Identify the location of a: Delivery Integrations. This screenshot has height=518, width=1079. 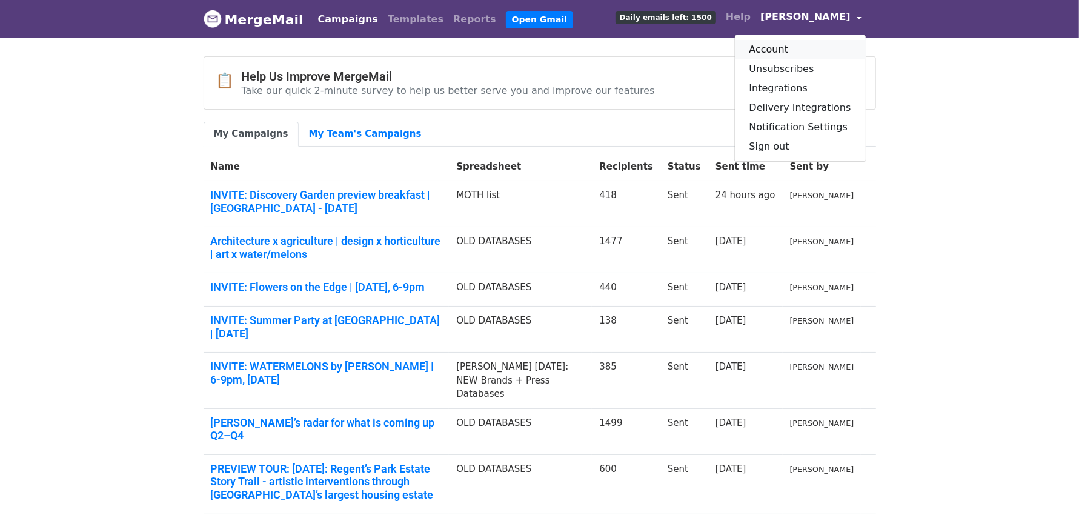
(800, 108).